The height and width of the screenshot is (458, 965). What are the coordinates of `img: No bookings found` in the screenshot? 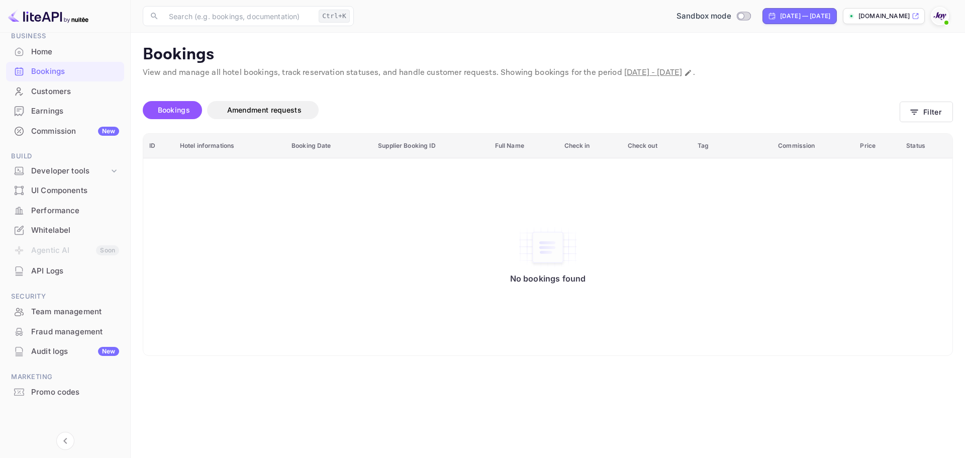 It's located at (548, 247).